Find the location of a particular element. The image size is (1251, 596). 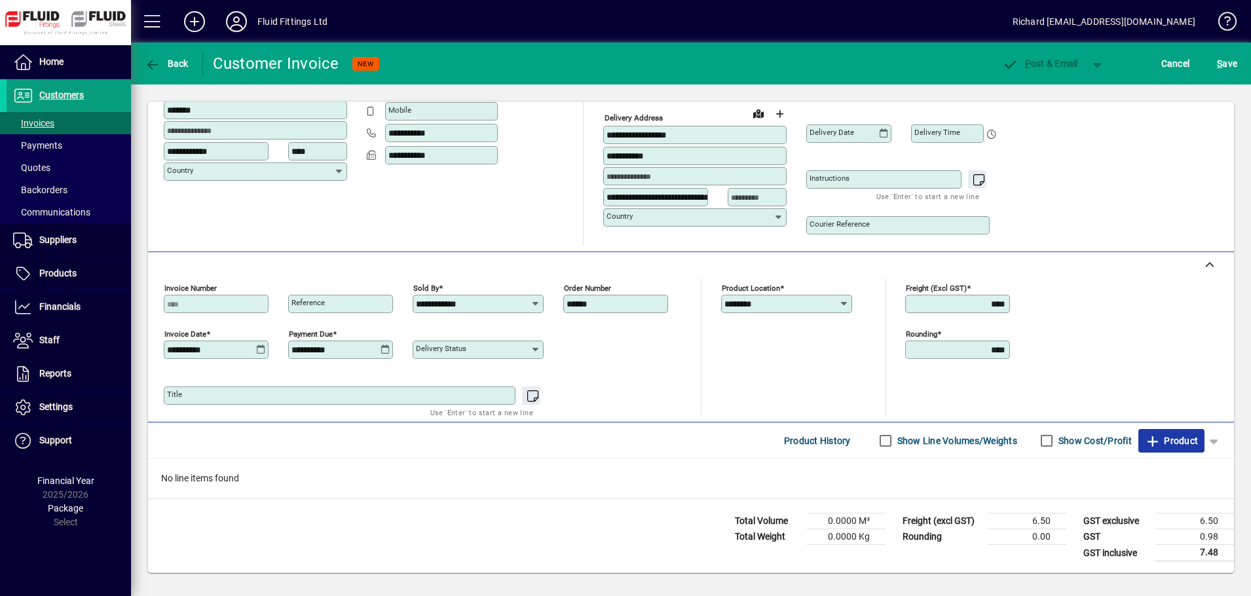

a: Reports is located at coordinates (69, 374).